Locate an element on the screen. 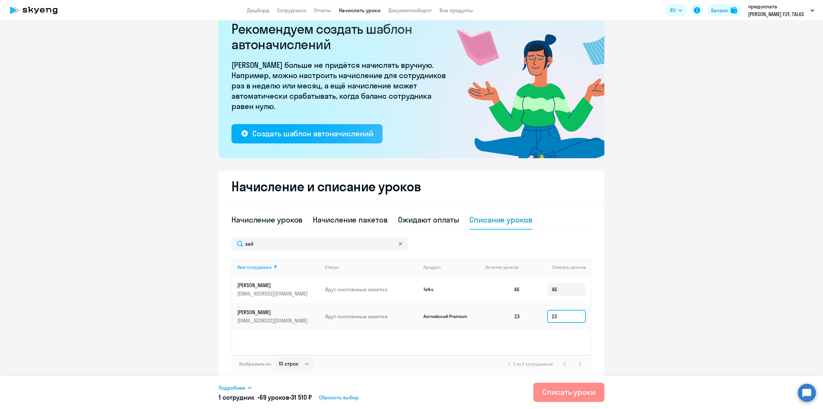  a: Сотрудники is located at coordinates (291, 10).